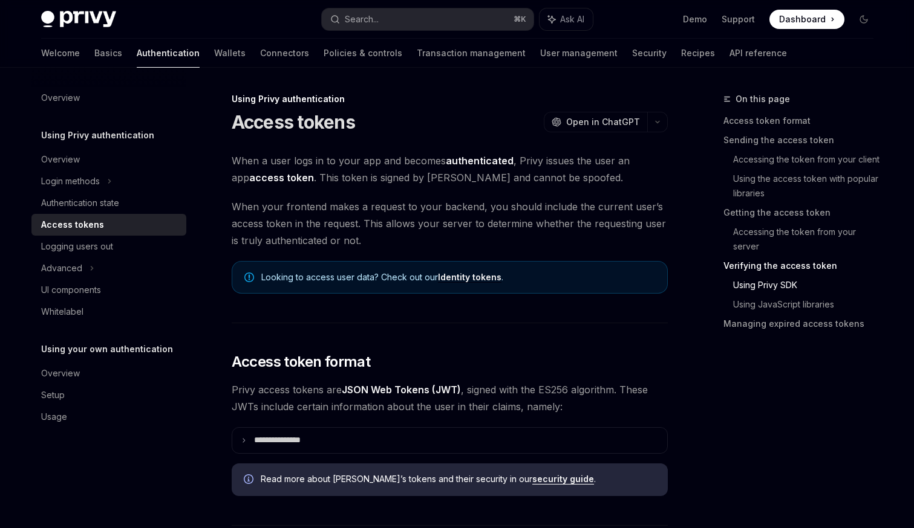 This screenshot has height=528, width=914. I want to click on a: Demo, so click(695, 19).